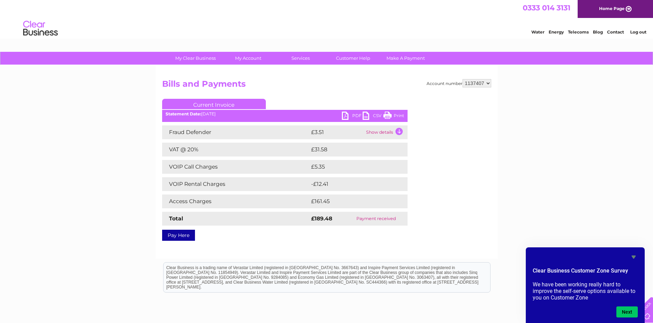 The image size is (653, 323). I want to click on div: Clear Business Customer Zone Survey, so click(586, 285).